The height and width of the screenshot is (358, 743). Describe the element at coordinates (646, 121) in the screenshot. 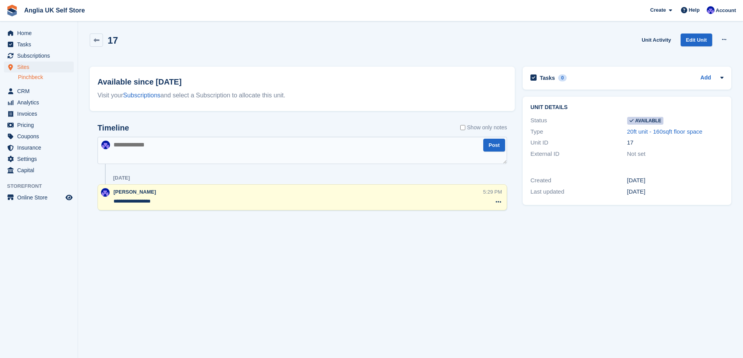

I see `span: Available` at that location.